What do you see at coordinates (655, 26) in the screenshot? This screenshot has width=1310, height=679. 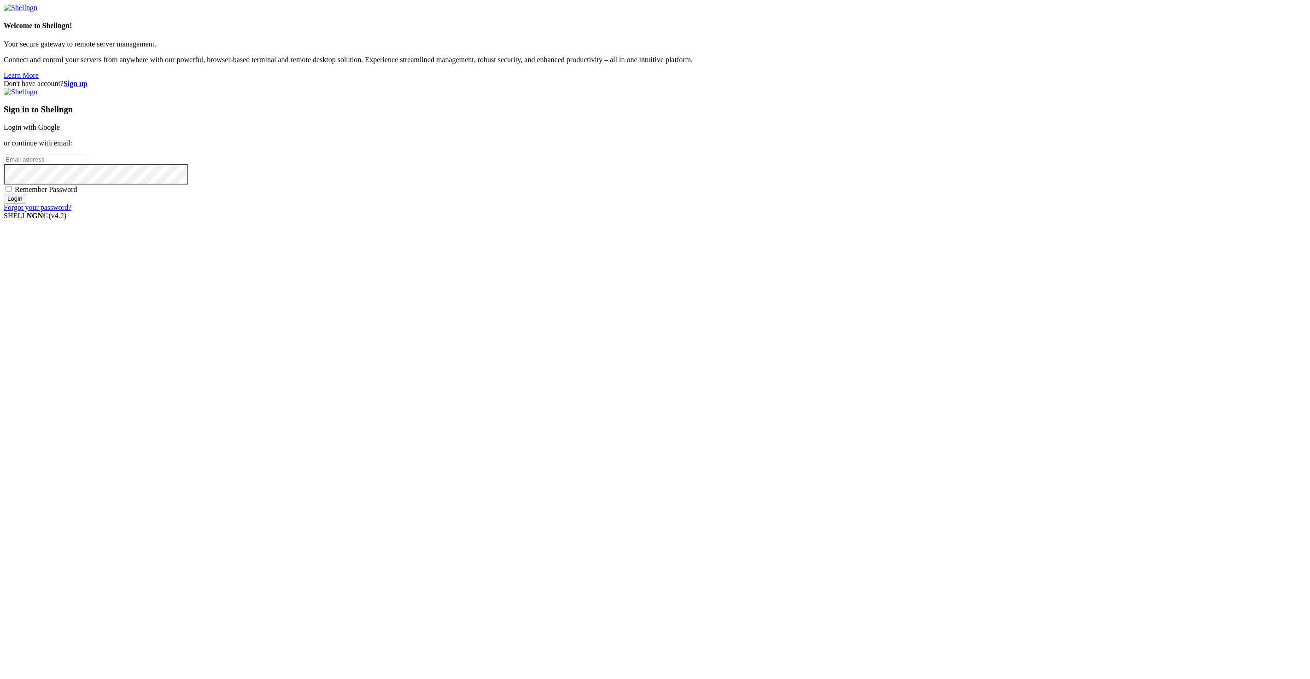 I see `h4: Welcome to Shellngn!` at bounding box center [655, 26].